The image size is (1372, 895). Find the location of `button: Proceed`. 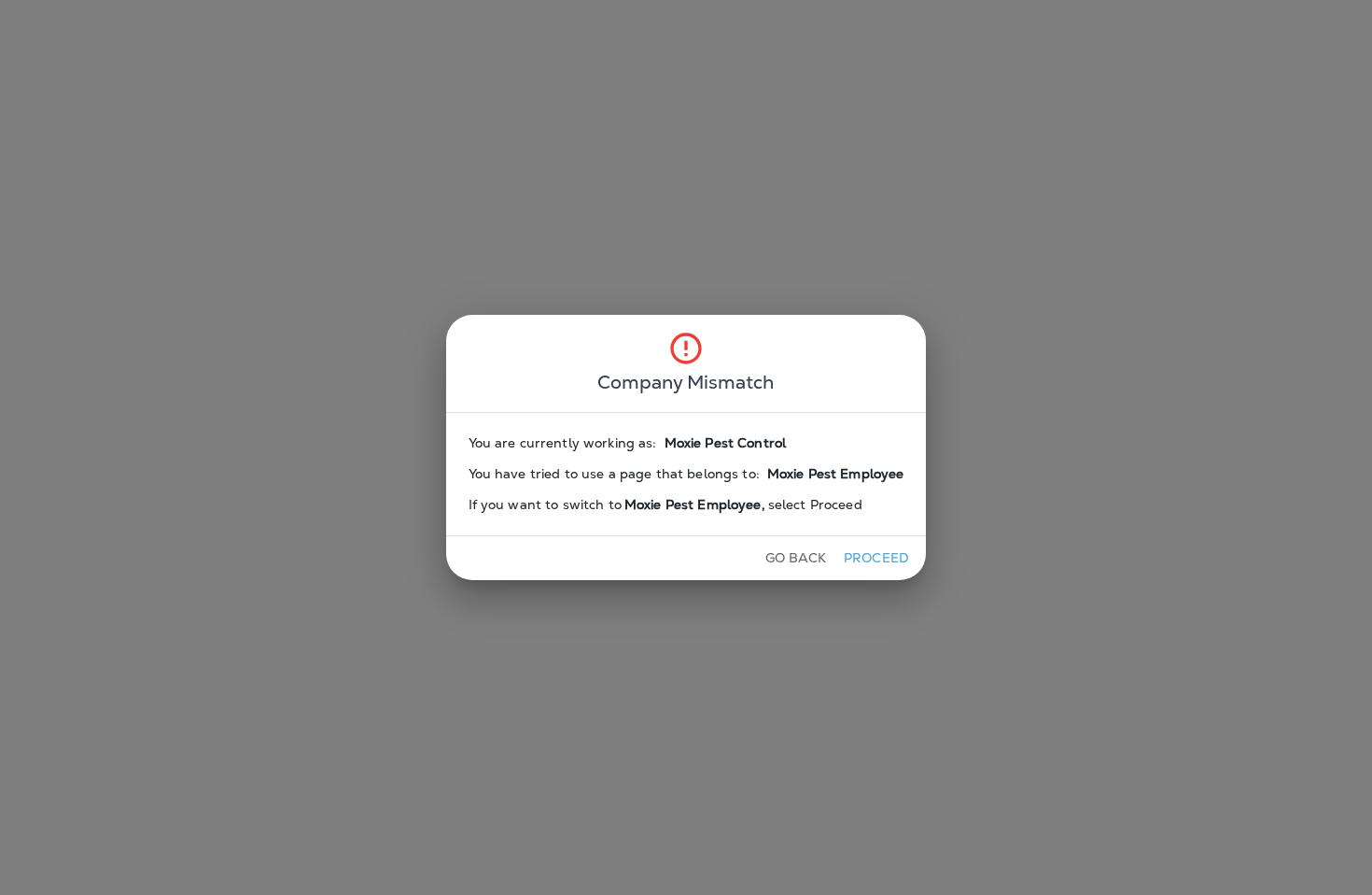

button: Proceed is located at coordinates (876, 557).